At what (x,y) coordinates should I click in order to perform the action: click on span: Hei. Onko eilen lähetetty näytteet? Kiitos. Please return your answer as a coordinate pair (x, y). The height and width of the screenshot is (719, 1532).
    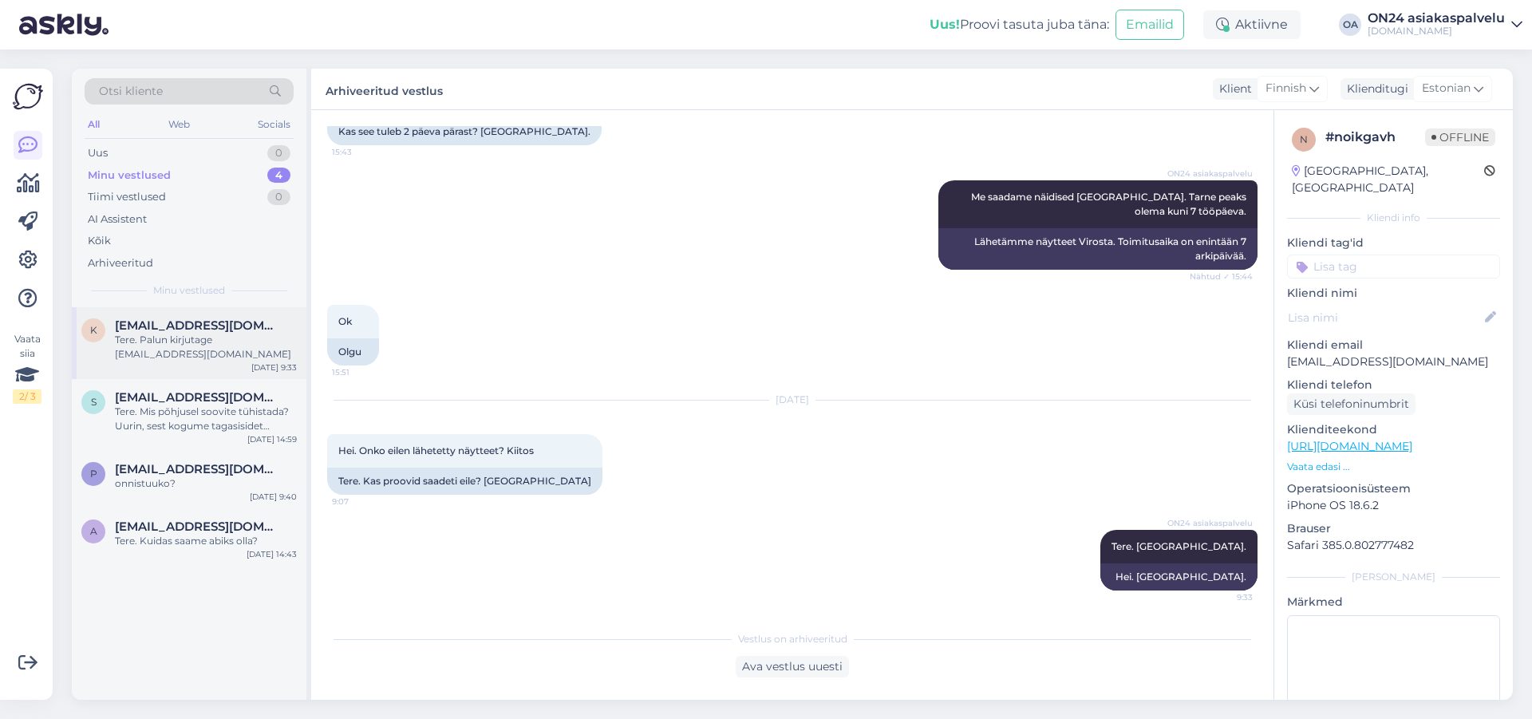
    Looking at the image, I should click on (436, 450).